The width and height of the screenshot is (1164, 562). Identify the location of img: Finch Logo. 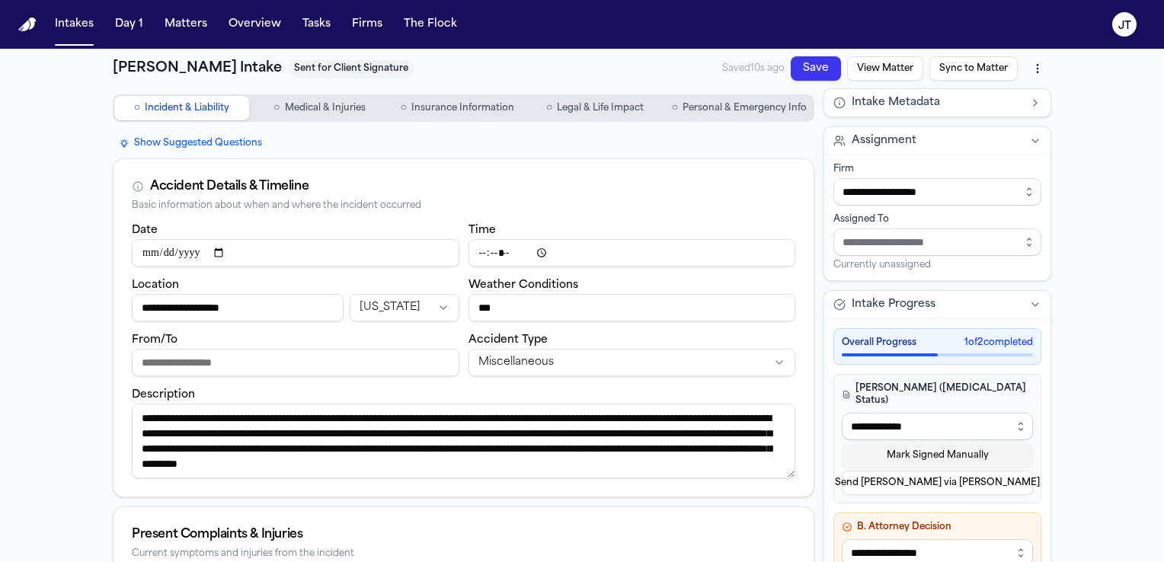
(27, 24).